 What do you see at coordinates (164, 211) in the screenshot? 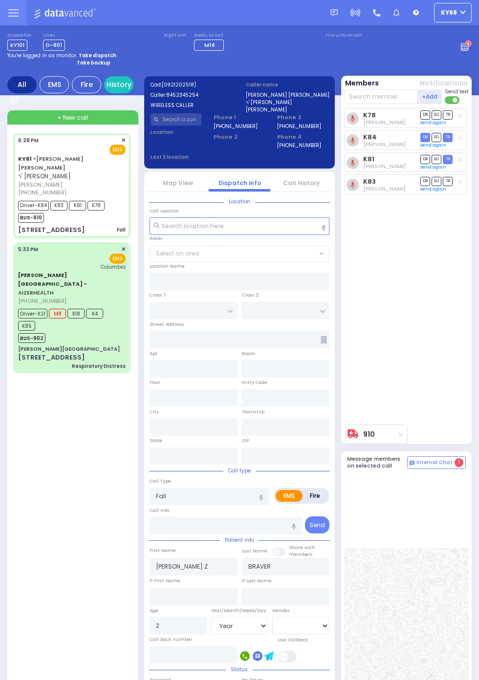
I see `label: Call Location` at bounding box center [164, 211].